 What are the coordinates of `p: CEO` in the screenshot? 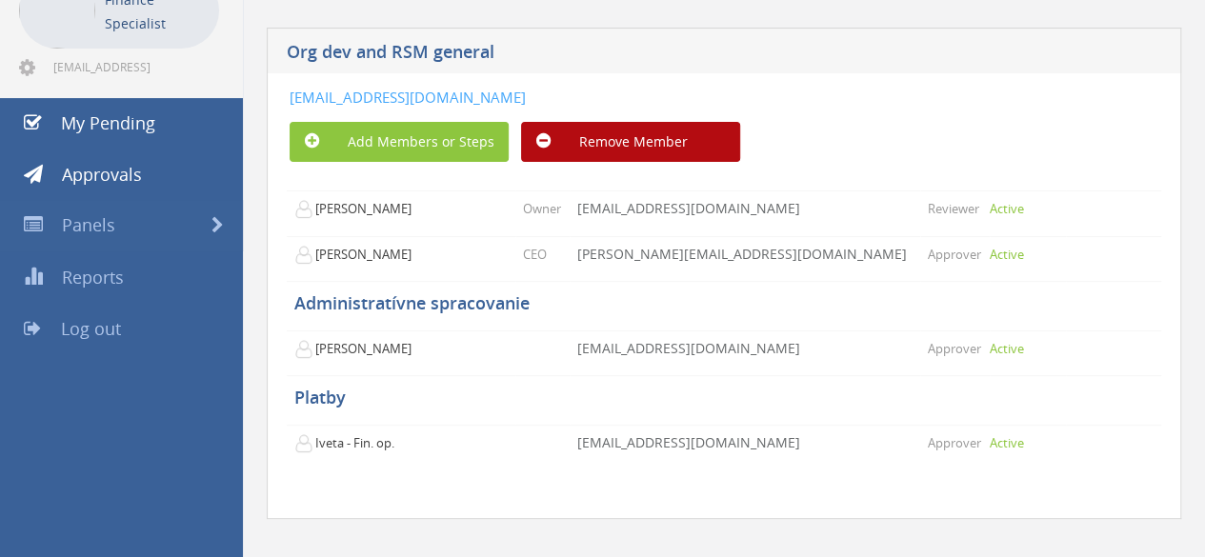 It's located at (535, 254).